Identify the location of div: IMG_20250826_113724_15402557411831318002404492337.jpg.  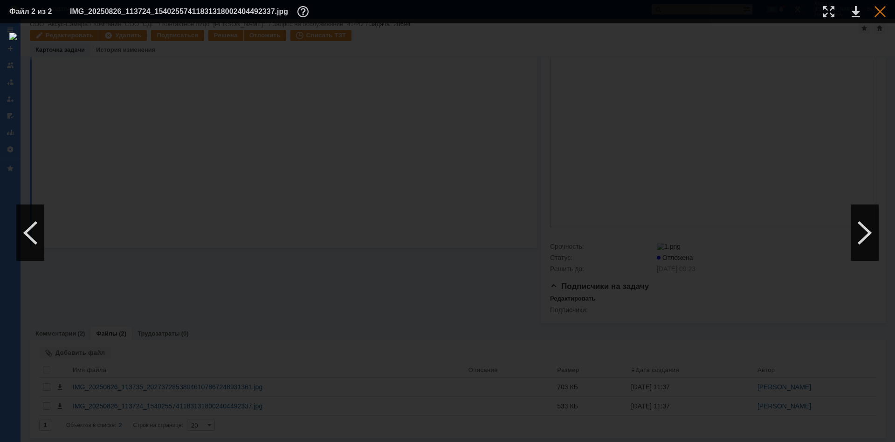
(191, 12).